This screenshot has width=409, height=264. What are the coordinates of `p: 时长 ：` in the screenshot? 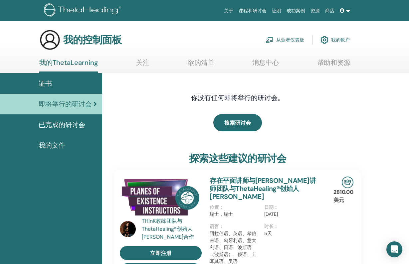 It's located at (289, 227).